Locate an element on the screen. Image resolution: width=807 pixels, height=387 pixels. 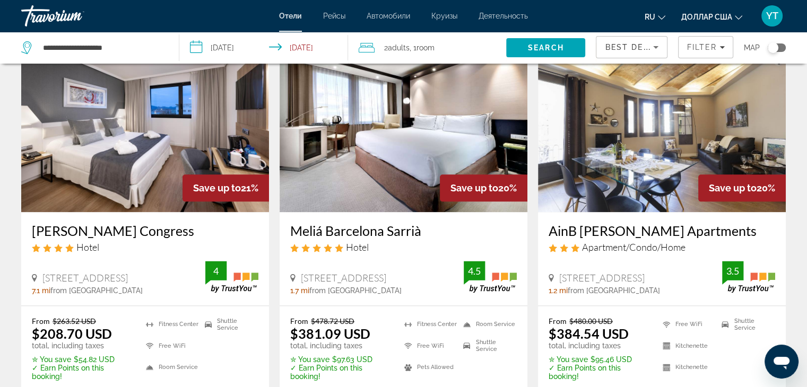
span: Best Deals is located at coordinates (632, 47).